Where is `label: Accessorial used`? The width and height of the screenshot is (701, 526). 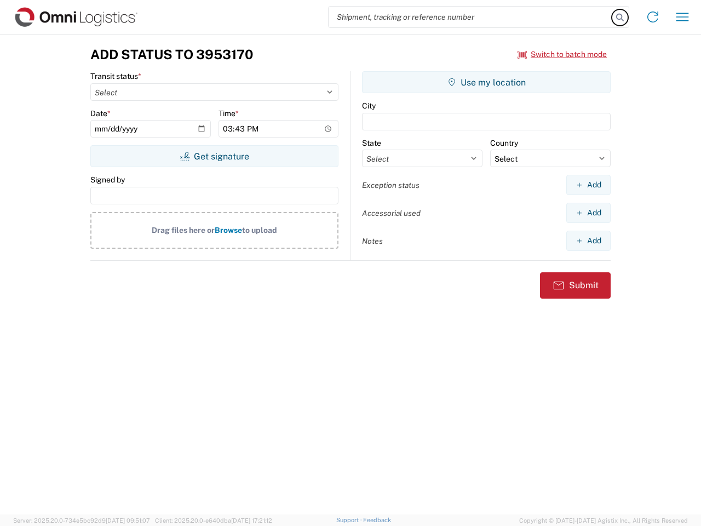
label: Accessorial used is located at coordinates (391, 213).